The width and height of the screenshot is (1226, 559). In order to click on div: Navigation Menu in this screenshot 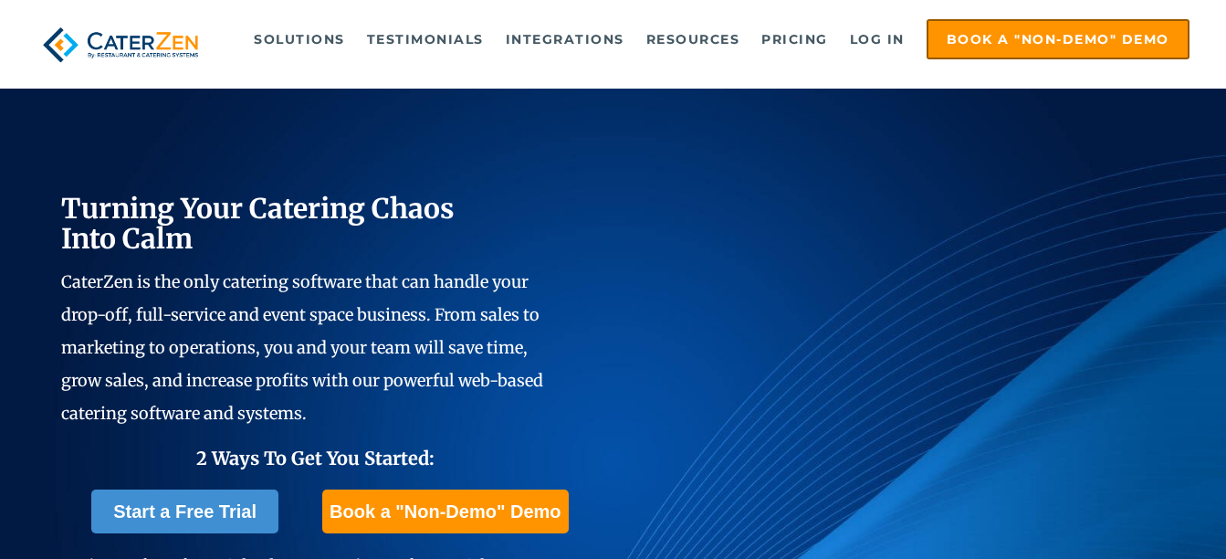, I will do `click(711, 39)`.